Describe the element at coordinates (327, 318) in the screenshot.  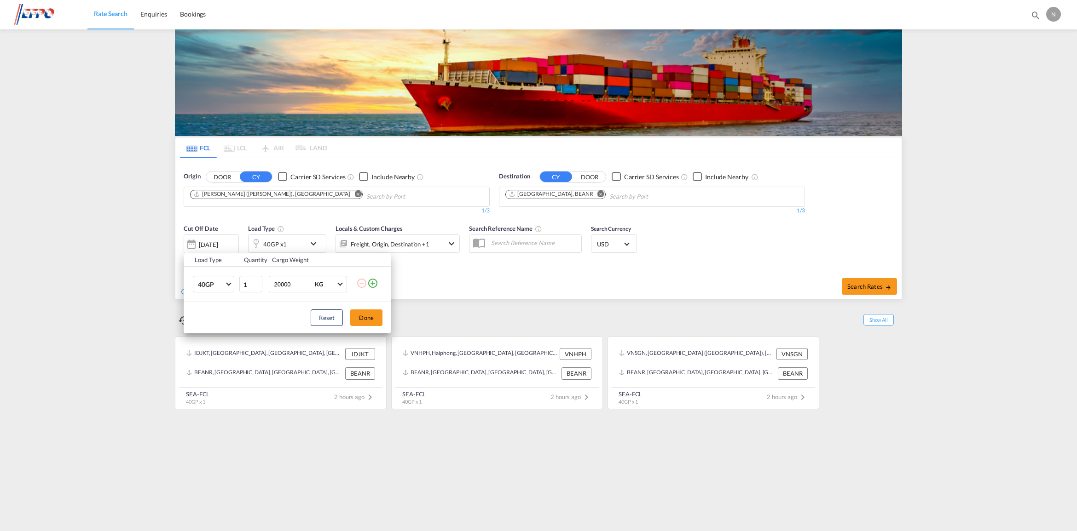
I see `button: Reset` at that location.